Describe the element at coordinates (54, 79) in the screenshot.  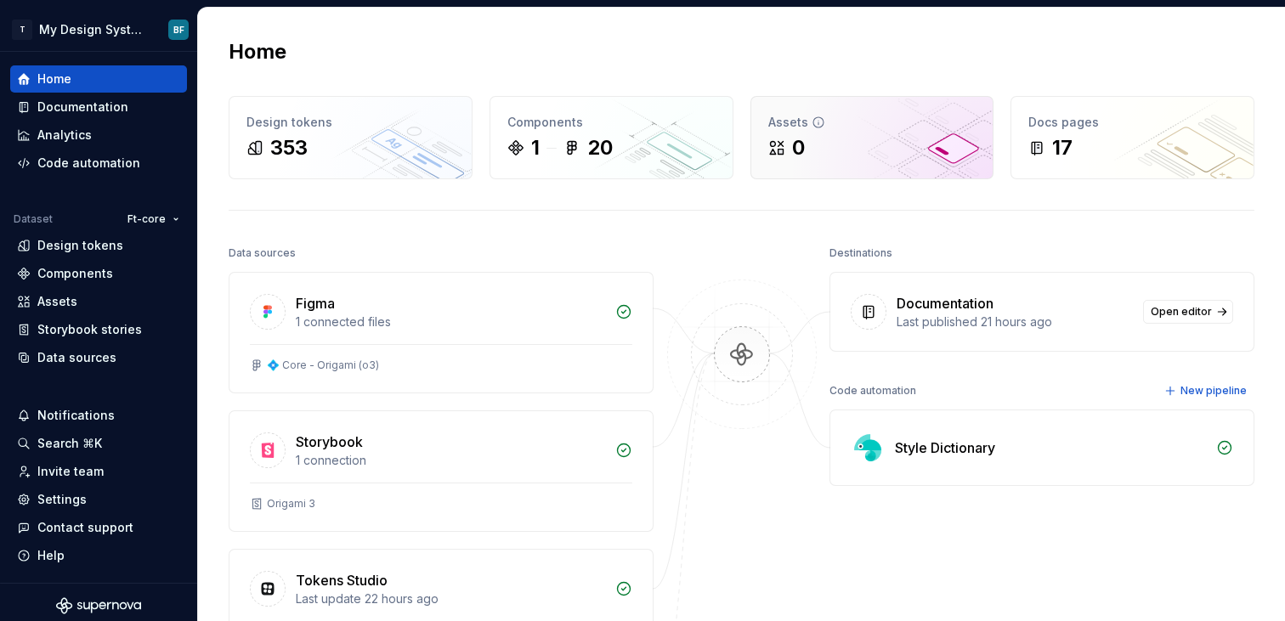
I see `div: Home` at that location.